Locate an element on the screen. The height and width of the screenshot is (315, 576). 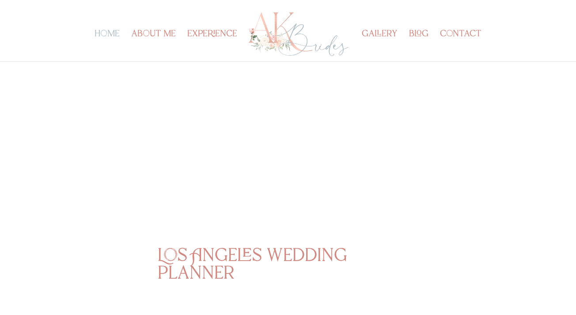
a: about me is located at coordinates (153, 46).